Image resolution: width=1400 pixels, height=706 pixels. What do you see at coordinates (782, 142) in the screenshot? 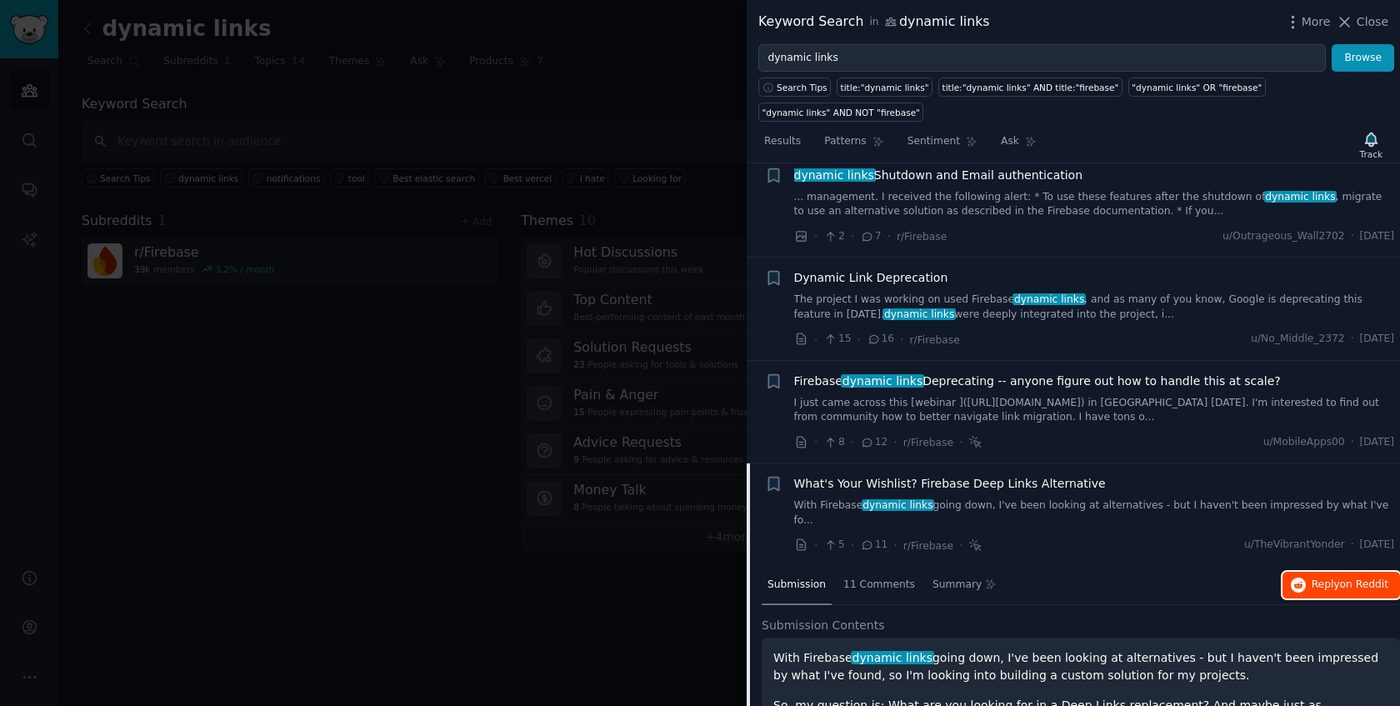
I see `span: Results` at bounding box center [782, 142].